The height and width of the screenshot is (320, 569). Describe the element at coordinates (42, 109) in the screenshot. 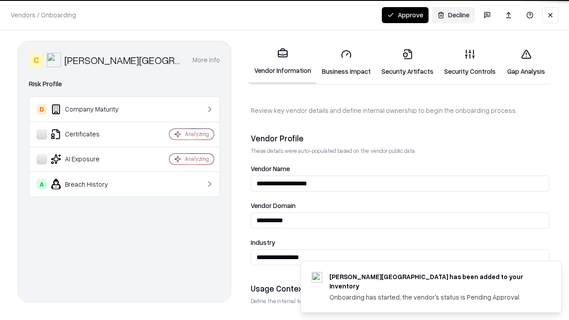

I see `div: D` at that location.